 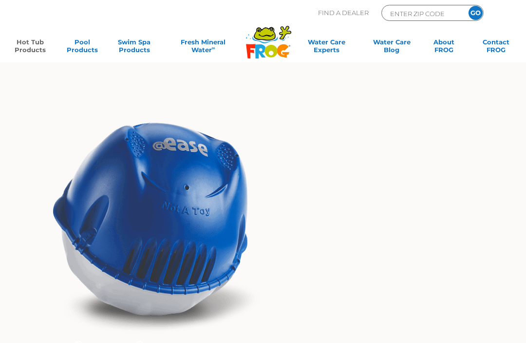 I want to click on a: Water CareBlog, so click(x=391, y=48).